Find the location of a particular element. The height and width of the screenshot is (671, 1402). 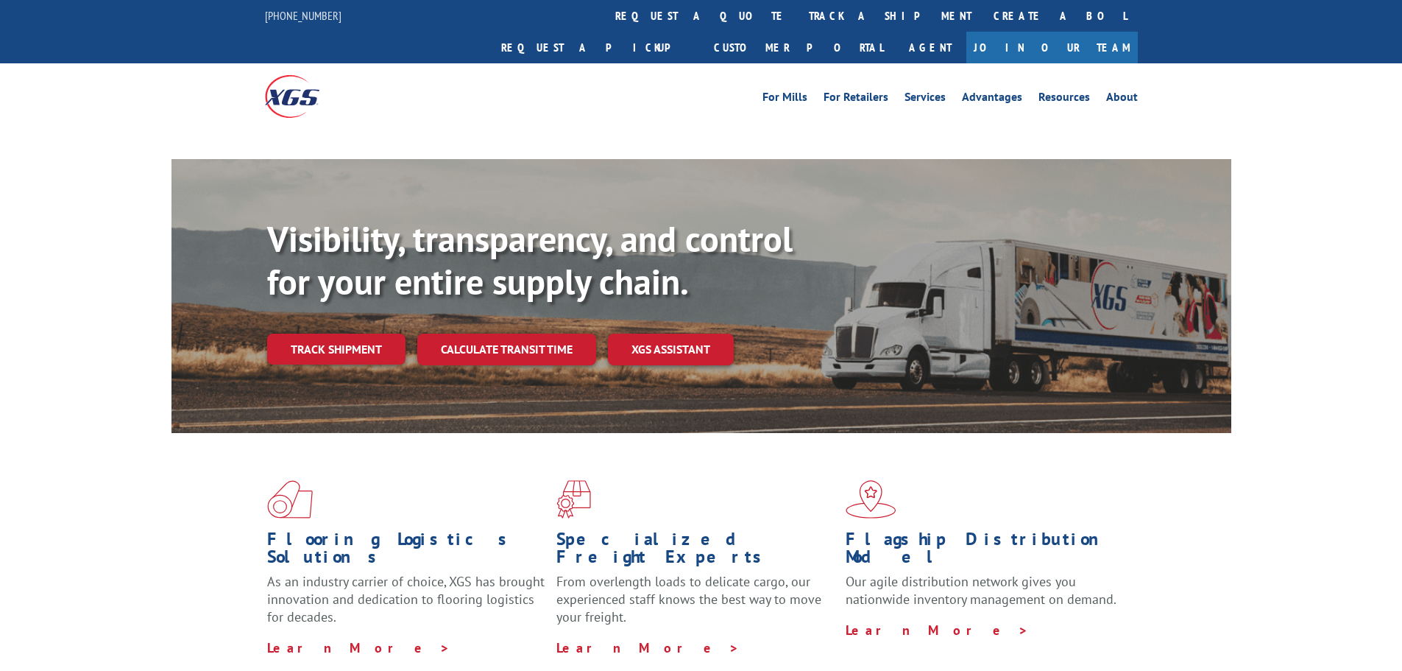

b: Visibility, transparency, and control for your entire supply chain. is located at coordinates (530, 260).